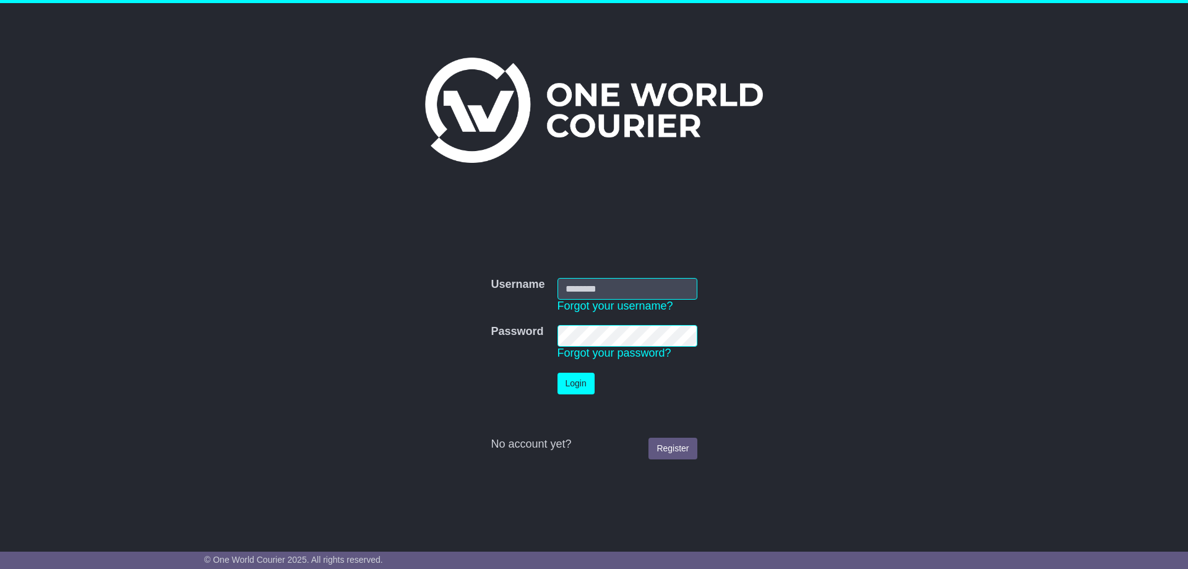 This screenshot has width=1188, height=569. Describe the element at coordinates (517, 285) in the screenshot. I see `label: Username` at that location.